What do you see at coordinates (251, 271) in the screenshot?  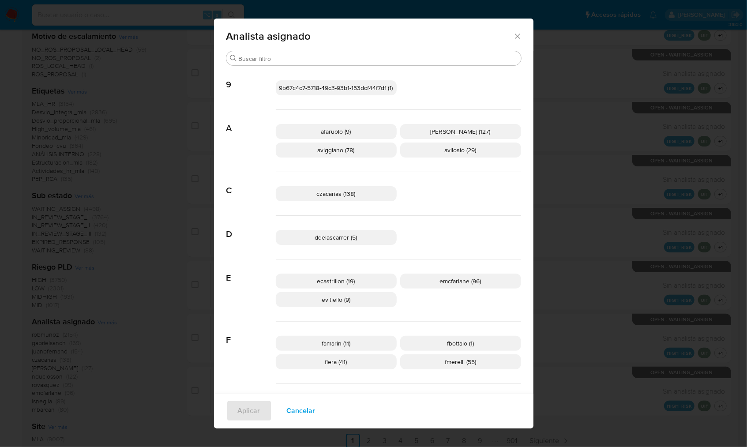 I see `span: E` at bounding box center [251, 271].